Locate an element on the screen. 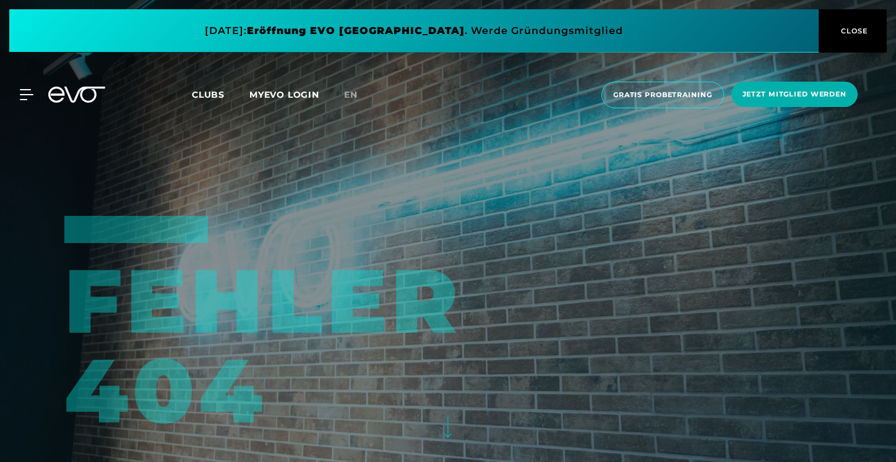  a: en is located at coordinates (358, 95).